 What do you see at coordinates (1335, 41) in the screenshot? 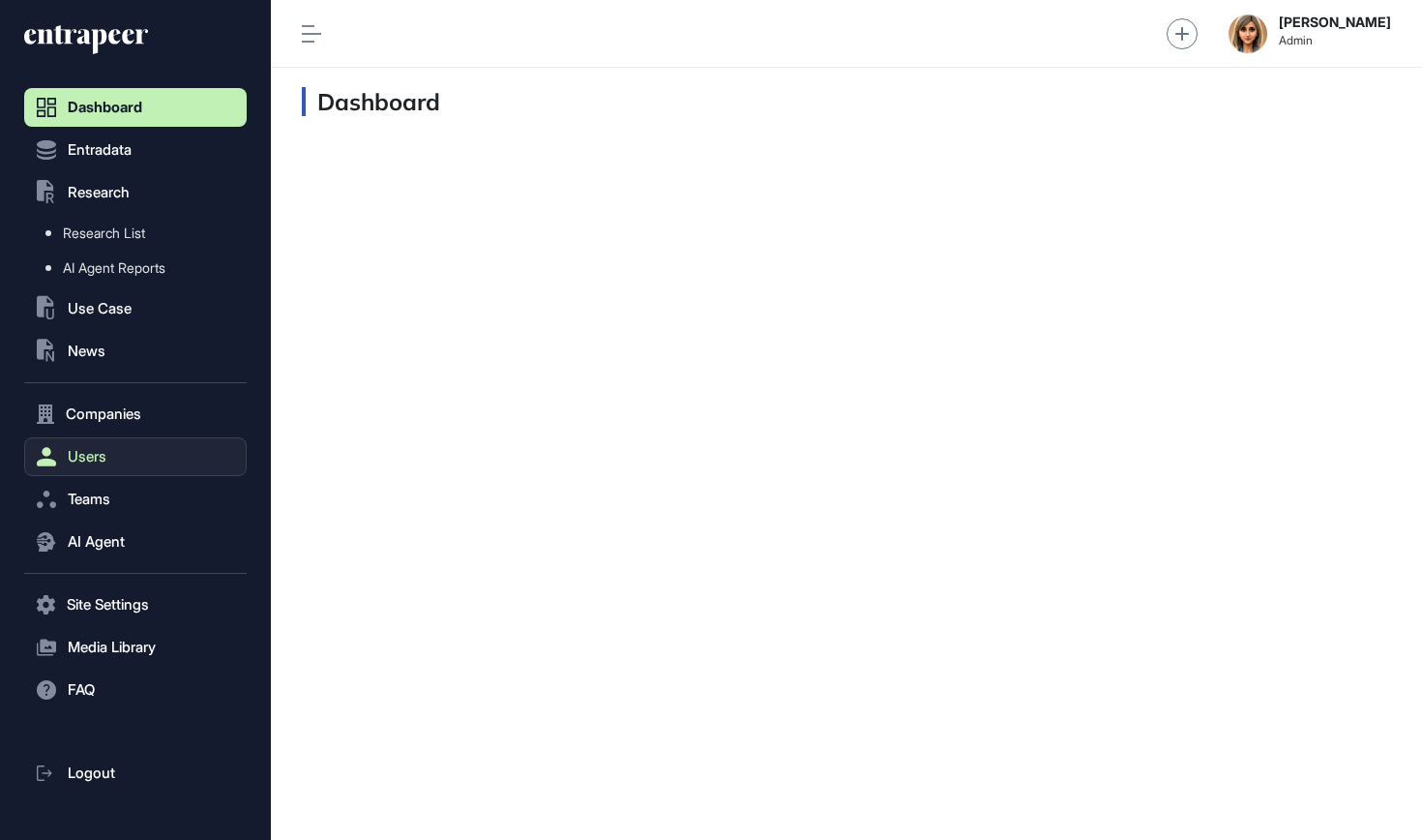
I see `span: Admin` at bounding box center [1335, 41].